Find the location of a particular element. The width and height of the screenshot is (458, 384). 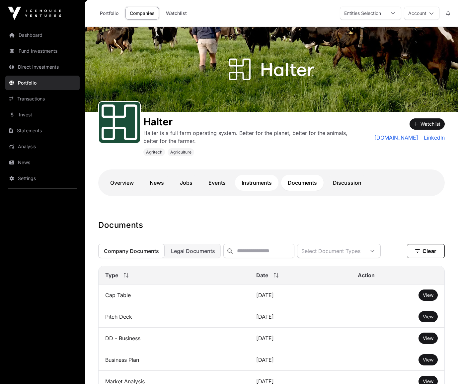

a: Discussion is located at coordinates (347, 183).